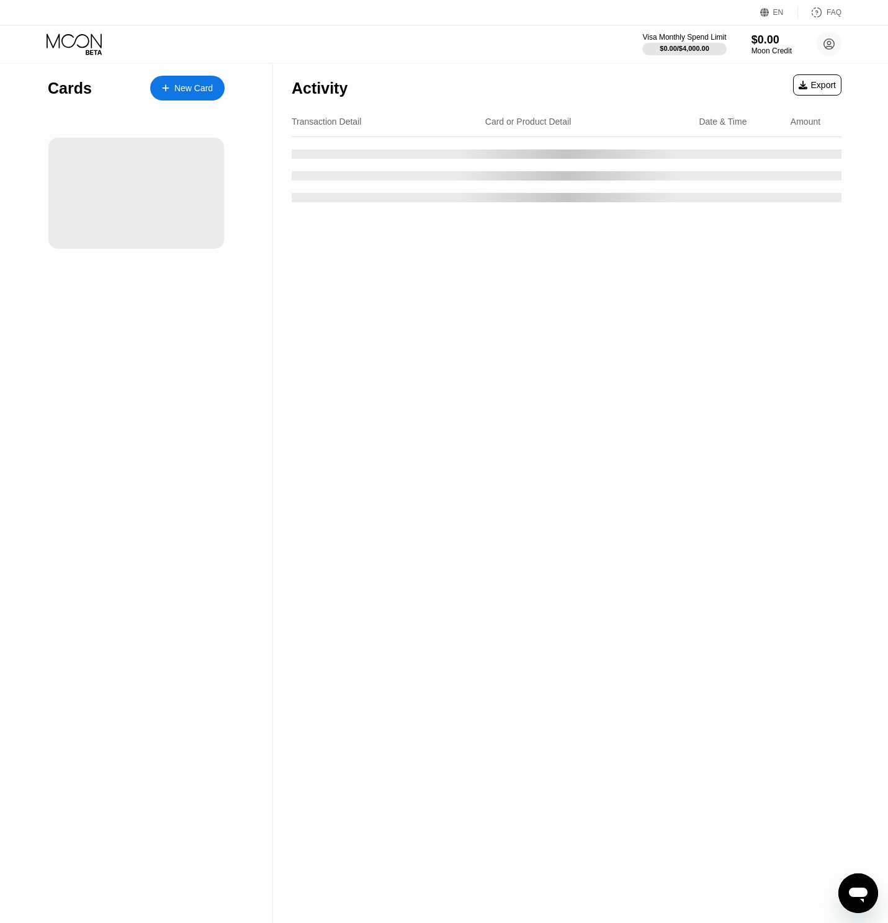 The width and height of the screenshot is (888, 923). I want to click on div: $0.00, so click(771, 40).